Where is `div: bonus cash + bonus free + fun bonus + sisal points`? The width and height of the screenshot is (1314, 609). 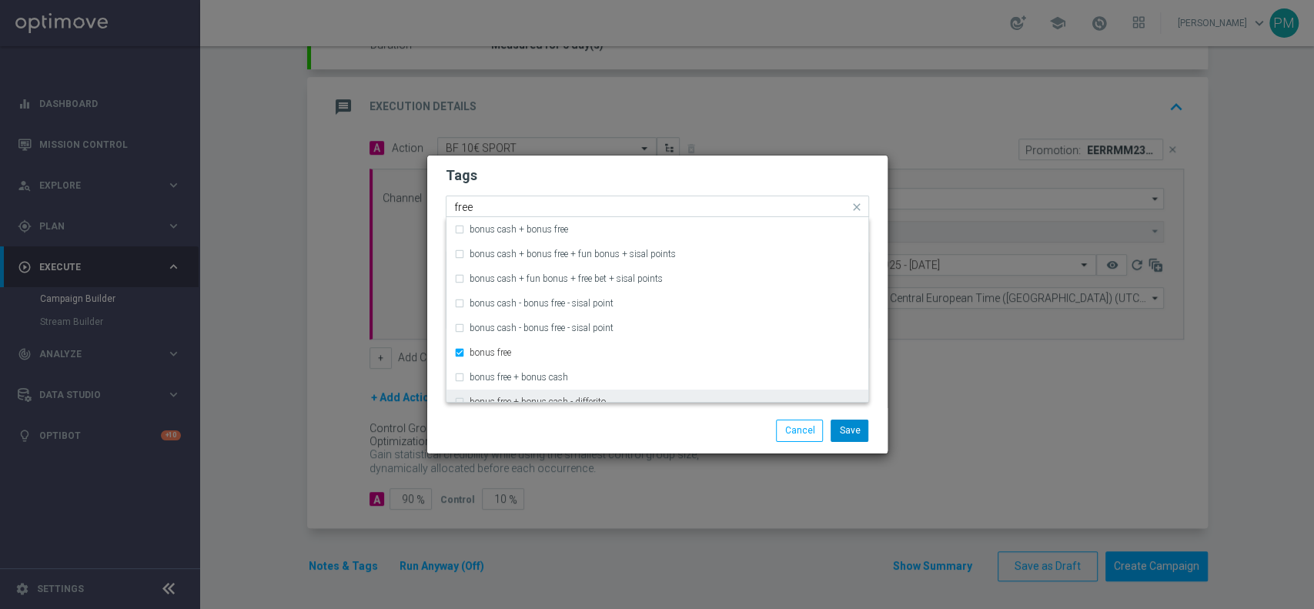 div: bonus cash + bonus free + fun bonus + sisal points is located at coordinates (658, 254).